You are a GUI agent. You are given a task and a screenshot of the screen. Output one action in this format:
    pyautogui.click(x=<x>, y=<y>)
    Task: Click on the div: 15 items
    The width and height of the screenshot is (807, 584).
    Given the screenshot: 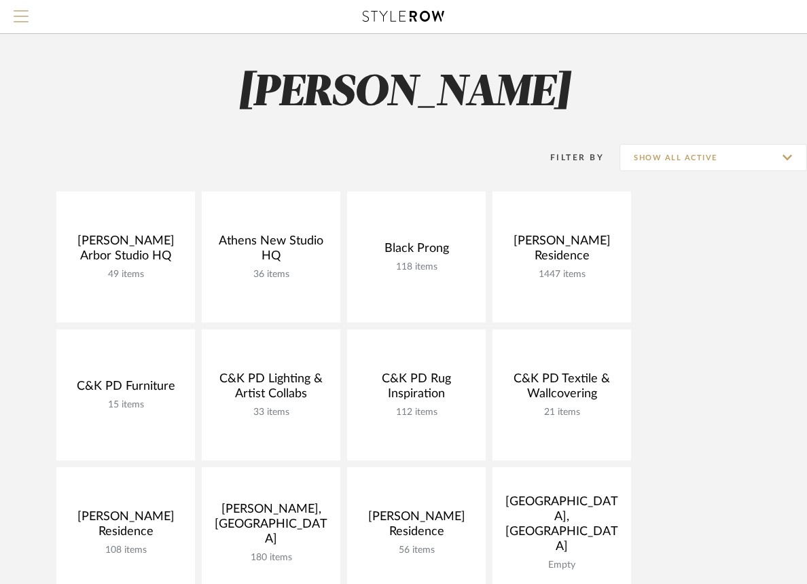 What is the action you would take?
    pyautogui.click(x=126, y=405)
    